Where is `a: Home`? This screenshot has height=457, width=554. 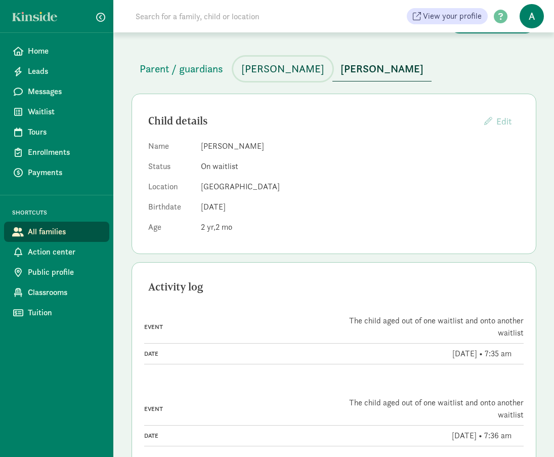
a: Home is located at coordinates (57, 51).